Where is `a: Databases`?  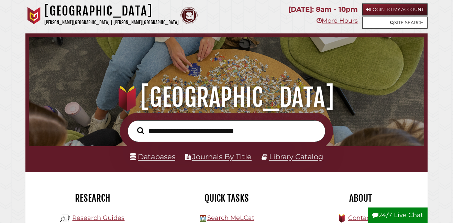
a: Databases is located at coordinates (153, 156).